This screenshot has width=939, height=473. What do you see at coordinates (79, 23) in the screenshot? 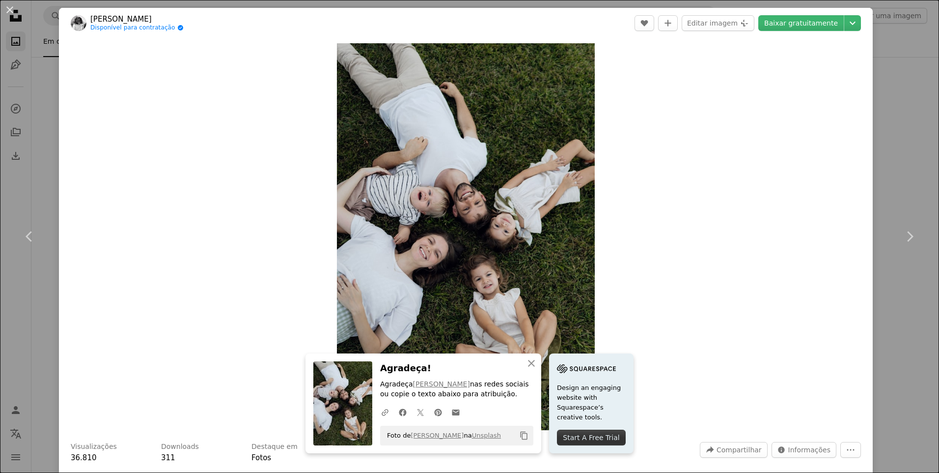
I see `a: Ir para o perfil de Seljan Salimova` at bounding box center [79, 23].